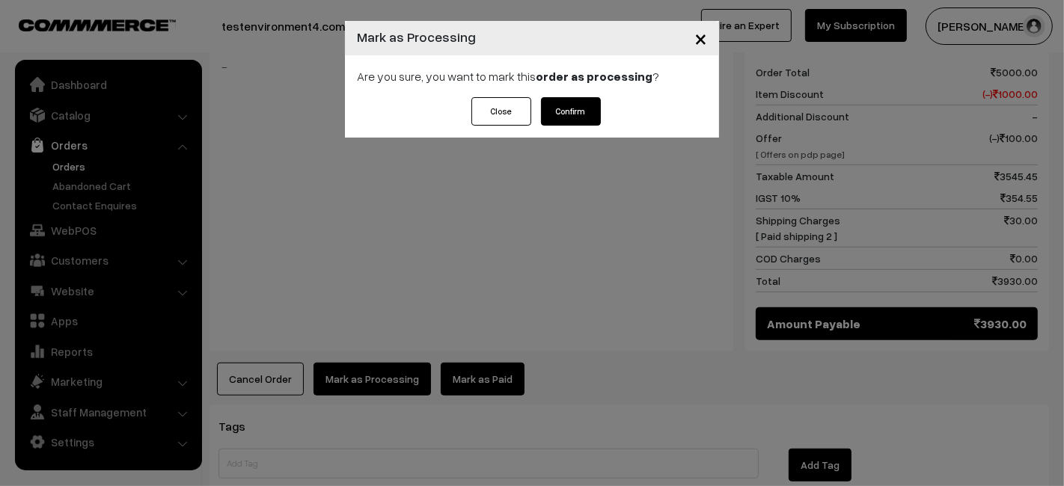 The height and width of the screenshot is (486, 1064). What do you see at coordinates (416, 37) in the screenshot?
I see `h4: Mark as Processing` at bounding box center [416, 37].